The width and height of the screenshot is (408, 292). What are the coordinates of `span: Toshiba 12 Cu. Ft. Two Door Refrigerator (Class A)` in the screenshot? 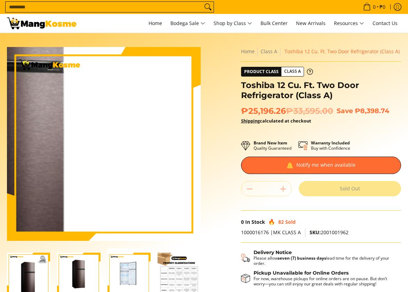 It's located at (342, 51).